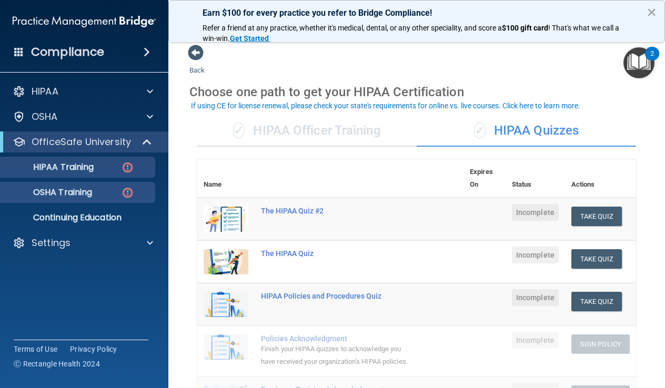  Describe the element at coordinates (385, 106) in the screenshot. I see `div: If using CE for license renewal, please check your state's requirements for online vs. live cours...` at that location.